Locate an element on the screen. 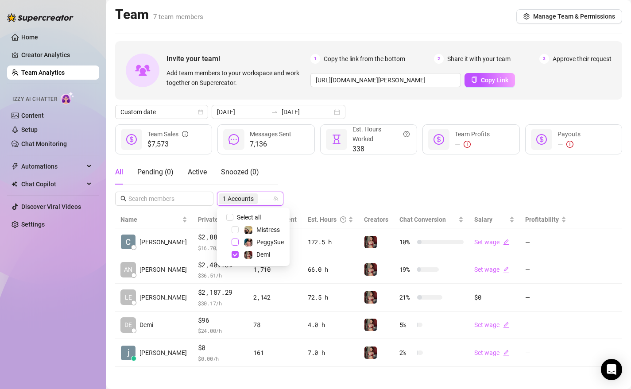 This screenshot has height=389, width=631. span: PeggySue is located at coordinates (270, 242).